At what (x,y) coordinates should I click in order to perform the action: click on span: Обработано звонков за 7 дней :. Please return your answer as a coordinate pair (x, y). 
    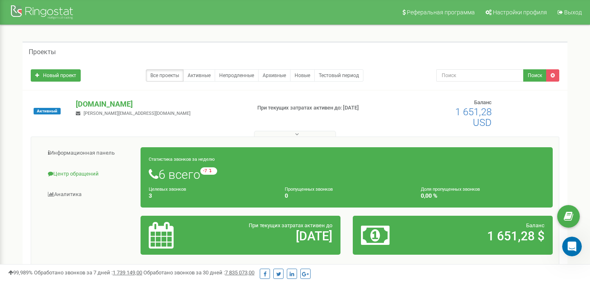
    Looking at the image, I should click on (88, 272).